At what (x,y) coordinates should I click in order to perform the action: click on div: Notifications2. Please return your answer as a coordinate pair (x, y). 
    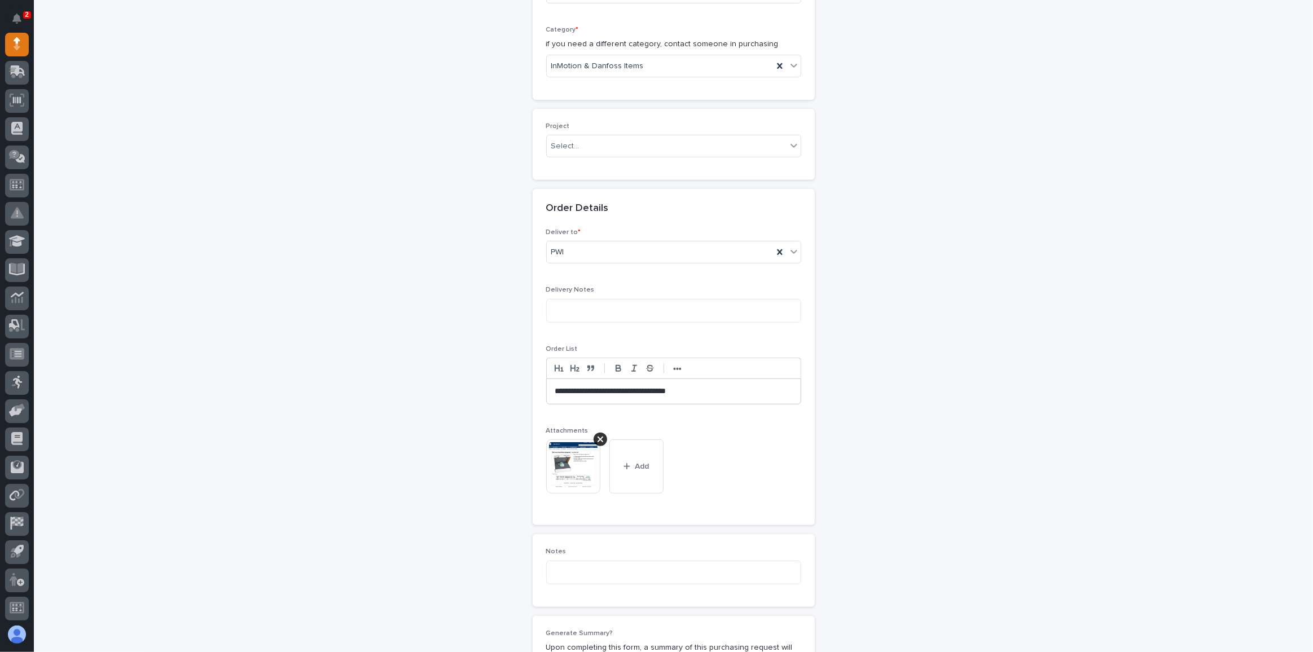
    Looking at the image, I should click on (21, 23).